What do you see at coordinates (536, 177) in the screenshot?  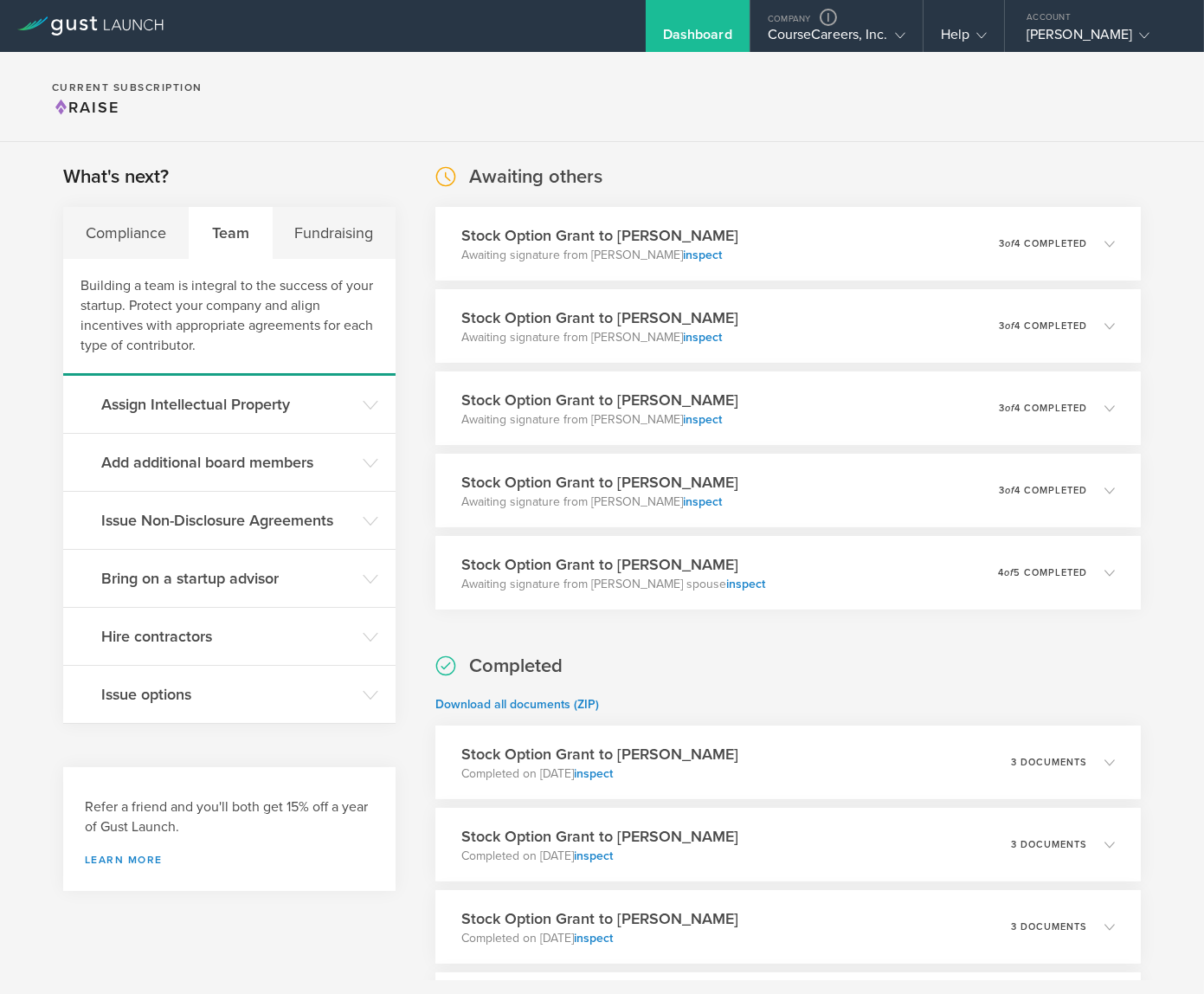 I see `h2: Awaiting others` at bounding box center [536, 177].